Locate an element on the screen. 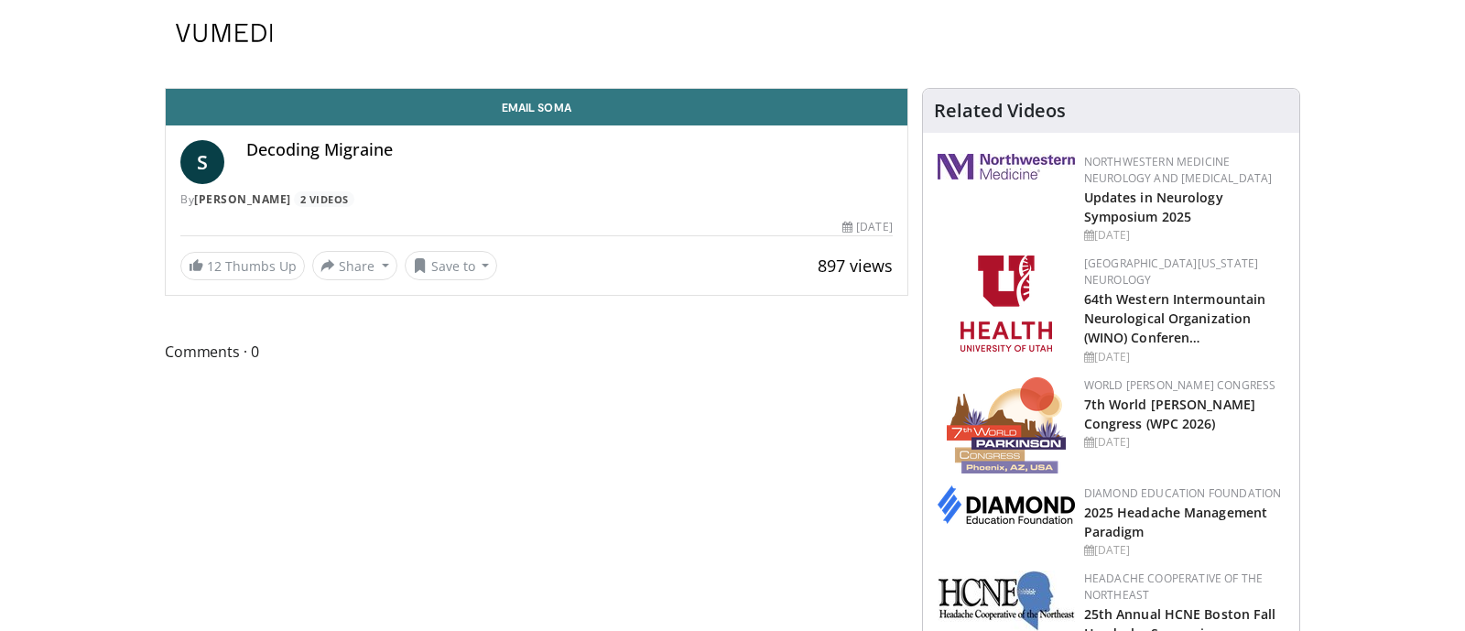 This screenshot has width=1465, height=631. img: VuMedi Logo is located at coordinates (224, 33).